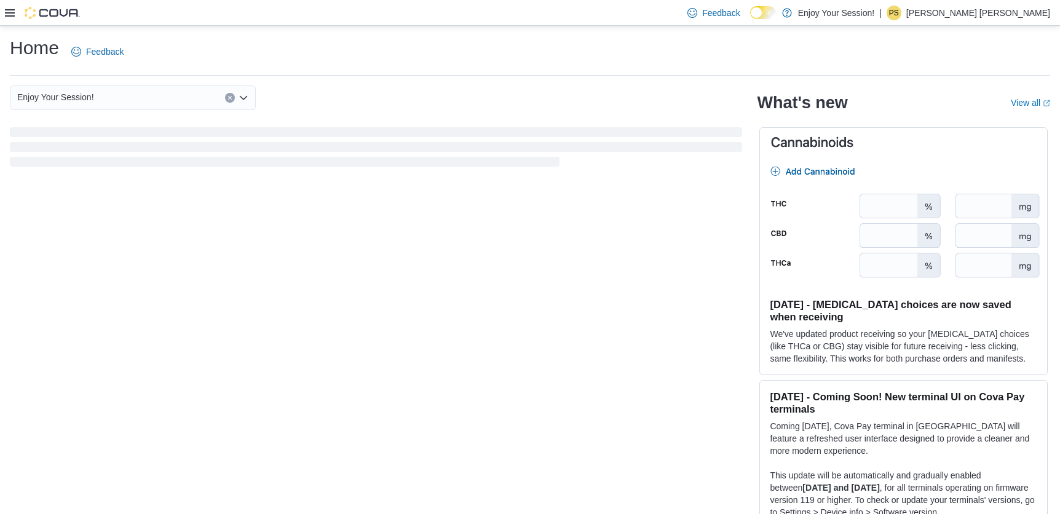  What do you see at coordinates (1031, 103) in the screenshot?
I see `a: View allExternal link` at bounding box center [1031, 103].